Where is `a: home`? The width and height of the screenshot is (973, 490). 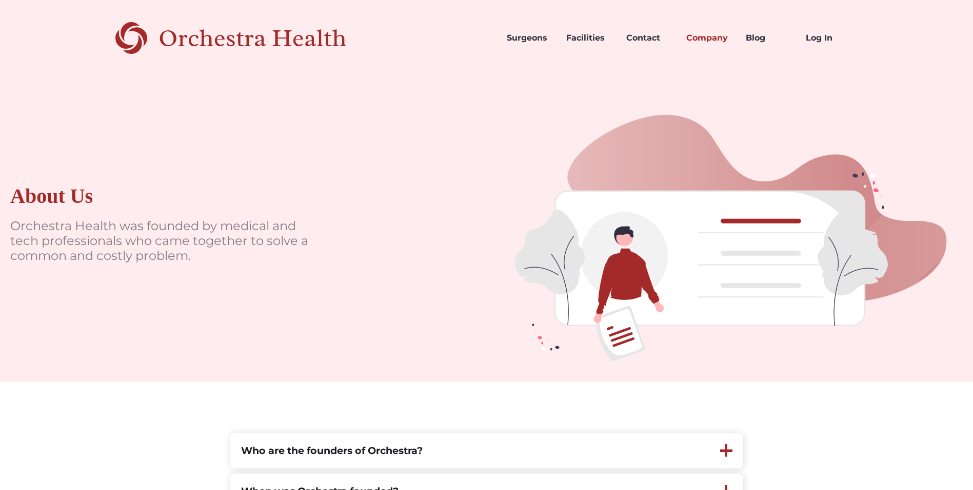
a: home is located at coordinates (249, 38).